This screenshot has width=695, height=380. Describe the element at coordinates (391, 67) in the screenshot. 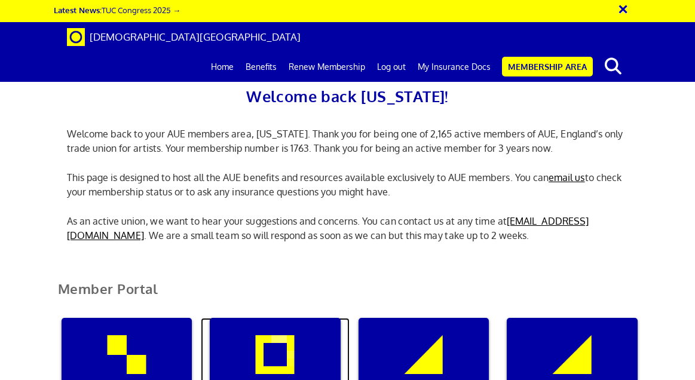

I see `a: Log out` at that location.